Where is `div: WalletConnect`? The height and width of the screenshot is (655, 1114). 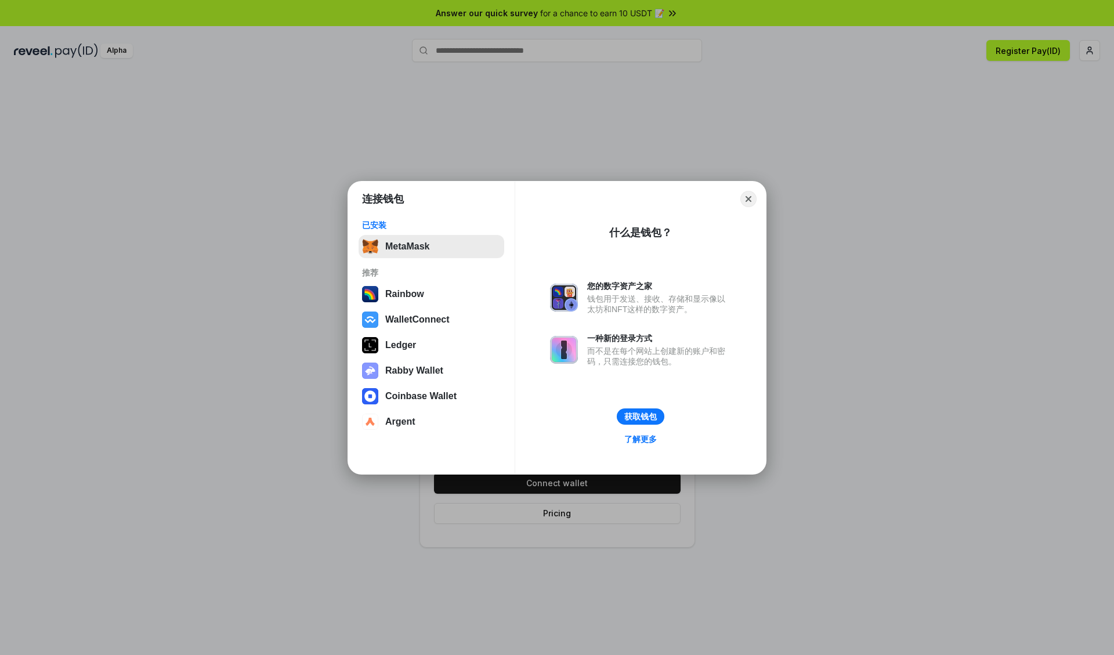 div: WalletConnect is located at coordinates (417, 320).